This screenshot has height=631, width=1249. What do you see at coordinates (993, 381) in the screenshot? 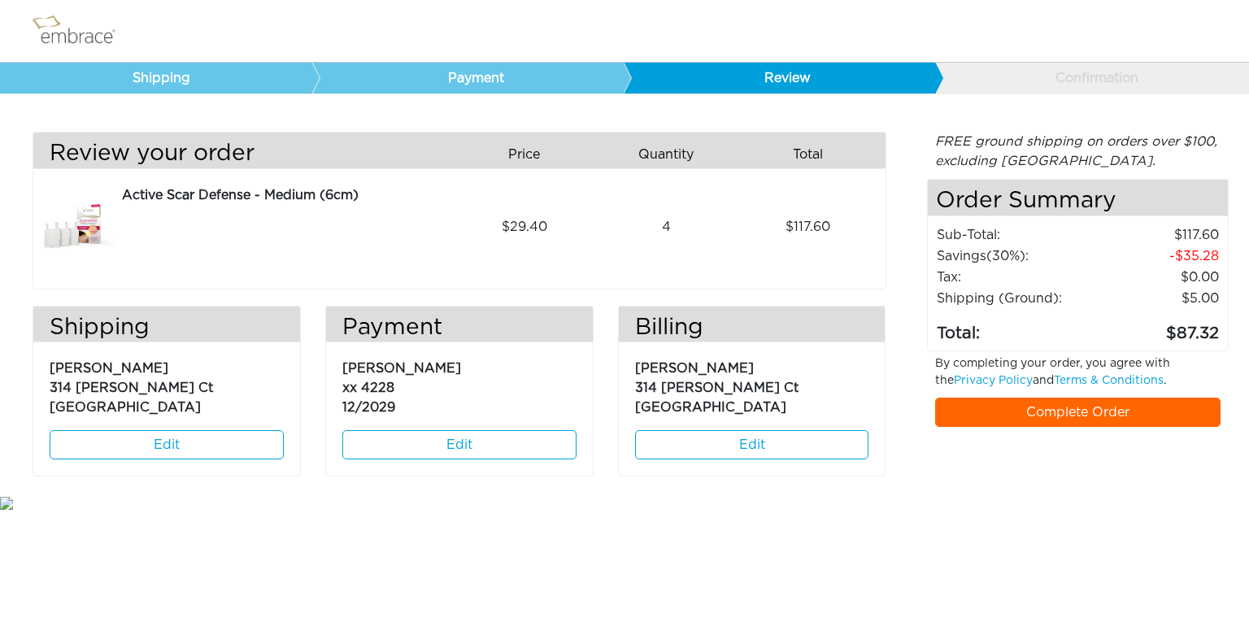
I see `a: Privacy Policy` at bounding box center [993, 381].